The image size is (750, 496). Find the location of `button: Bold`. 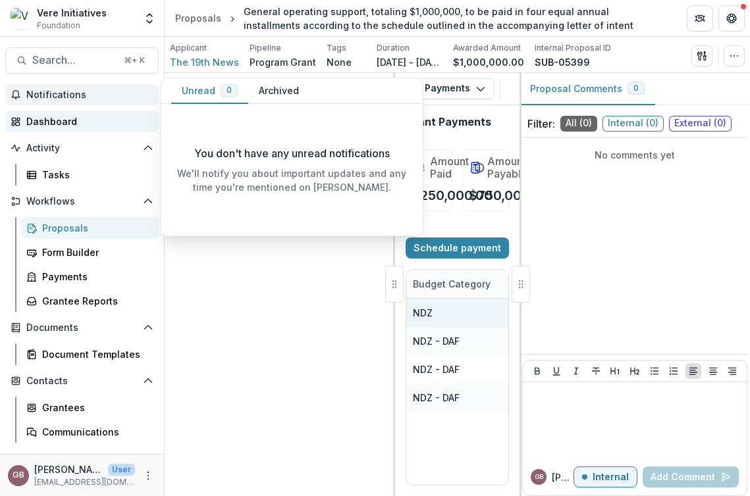

button: Bold is located at coordinates (537, 371).